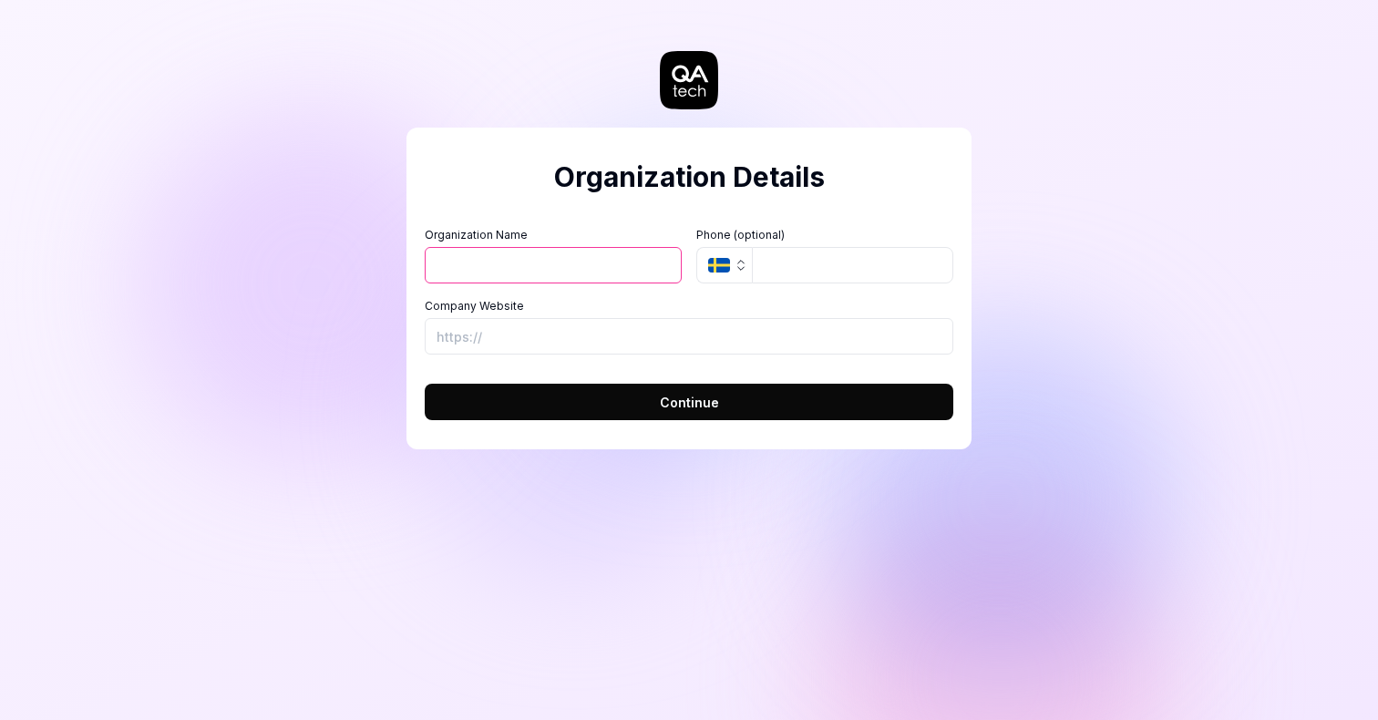 The height and width of the screenshot is (720, 1378). I want to click on label: Organization Name, so click(553, 235).